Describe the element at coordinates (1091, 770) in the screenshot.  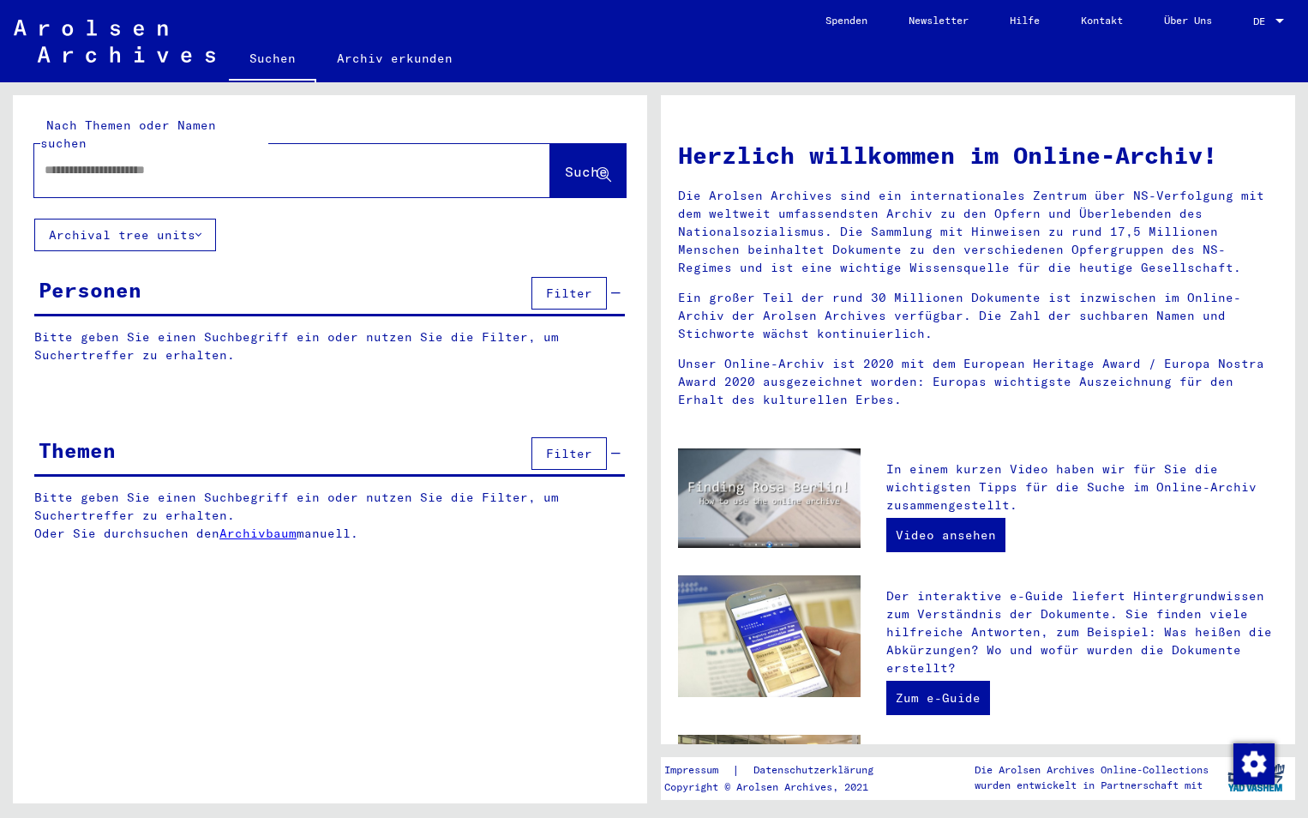
I see `p: Die Arolsen Archives Online-Collections` at that location.